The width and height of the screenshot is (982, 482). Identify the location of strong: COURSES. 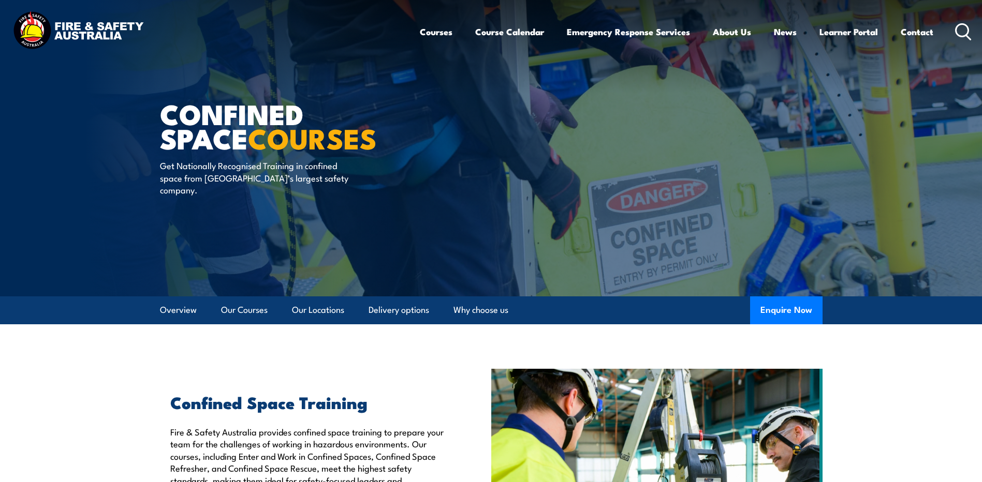
(312, 137).